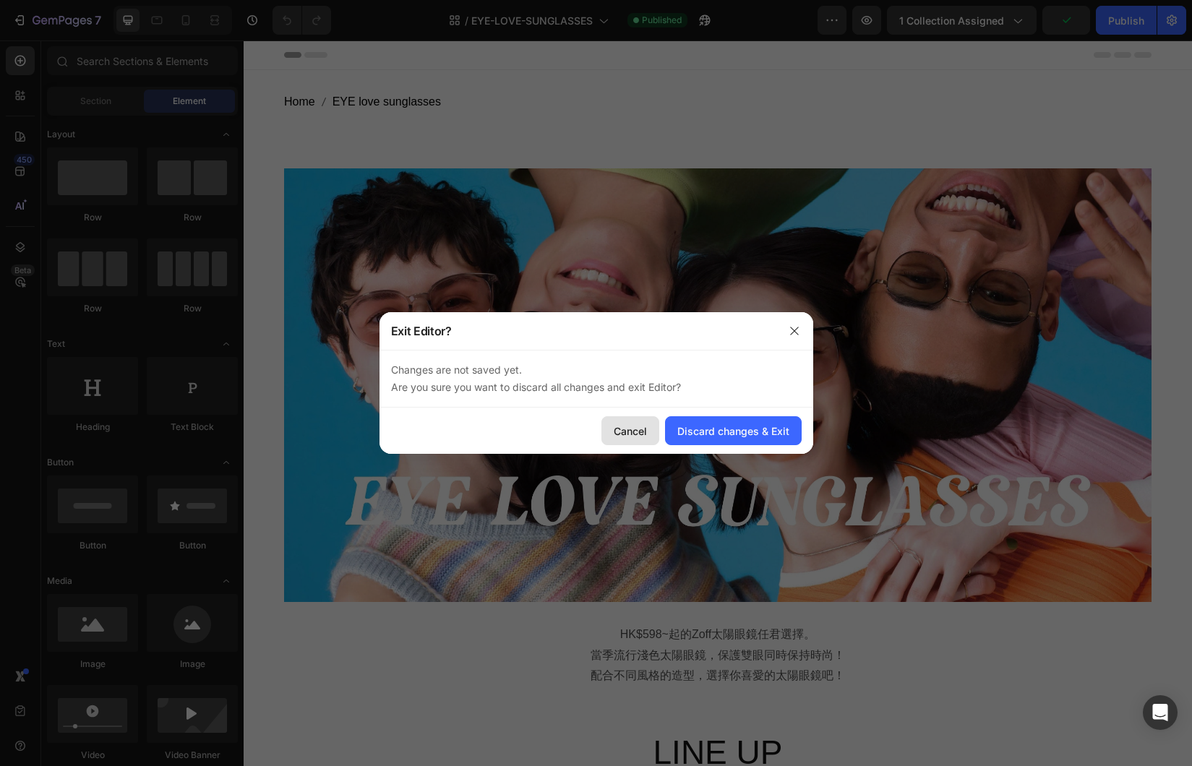 This screenshot has height=766, width=1192. Describe the element at coordinates (1160, 713) in the screenshot. I see `div: Open Intercom Messenger` at that location.